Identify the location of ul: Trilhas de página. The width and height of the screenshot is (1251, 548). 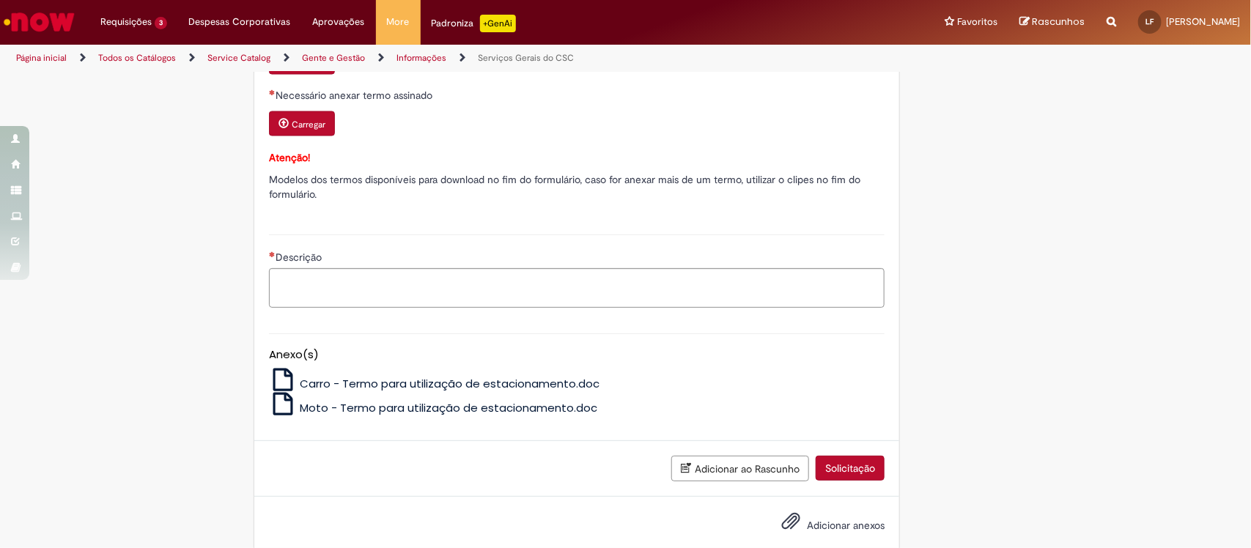
(417, 58).